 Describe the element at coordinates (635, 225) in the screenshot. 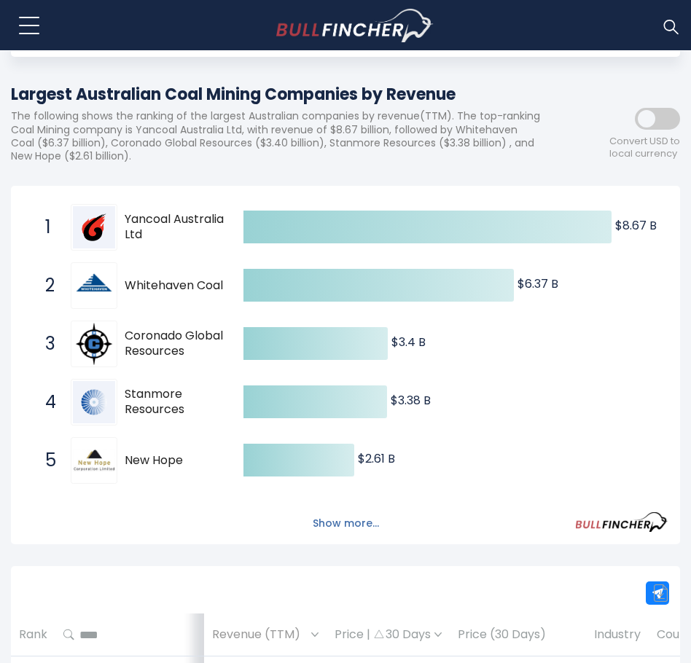

I see `text: $8.67 B` at that location.